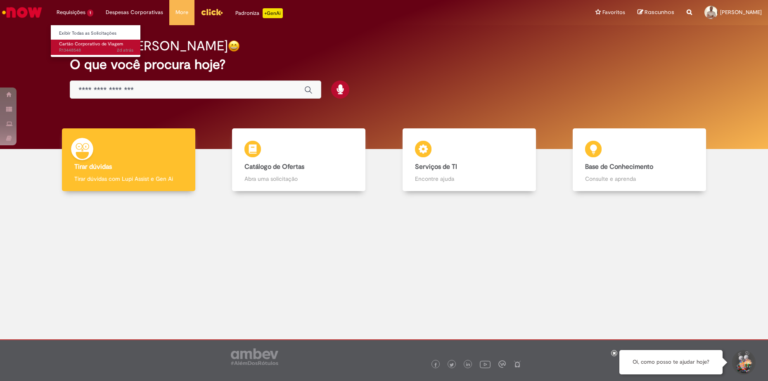 The width and height of the screenshot is (768, 381). I want to click on a: Rascunhos, so click(655, 12).